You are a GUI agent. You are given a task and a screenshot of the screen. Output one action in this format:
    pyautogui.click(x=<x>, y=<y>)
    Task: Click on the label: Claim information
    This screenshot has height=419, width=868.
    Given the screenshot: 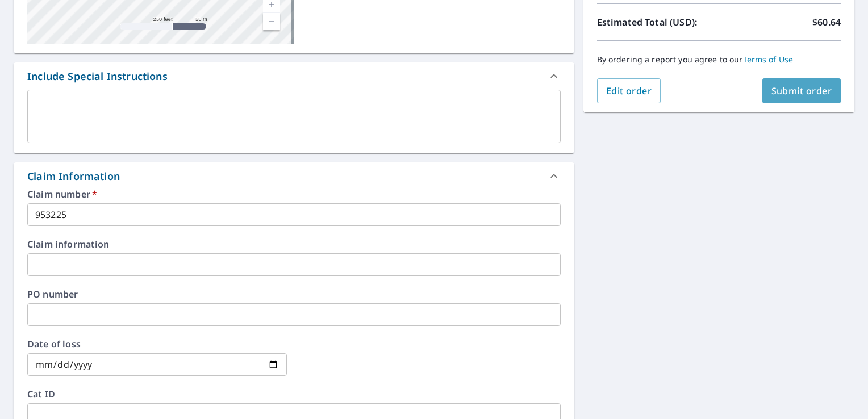 What is the action you would take?
    pyautogui.click(x=294, y=244)
    